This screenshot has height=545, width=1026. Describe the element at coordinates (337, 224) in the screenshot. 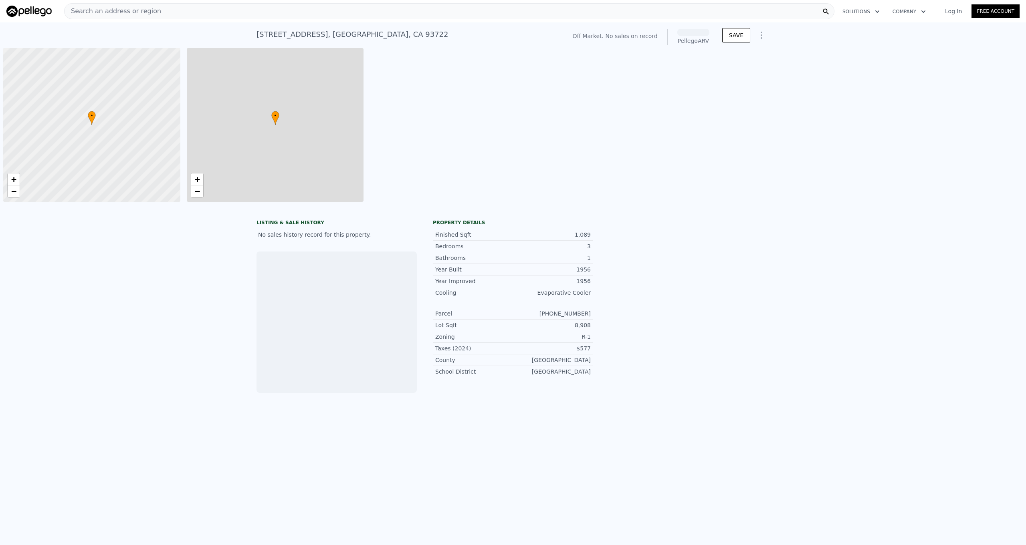

I see `div: LISTING & SALE HISTORY` at that location.